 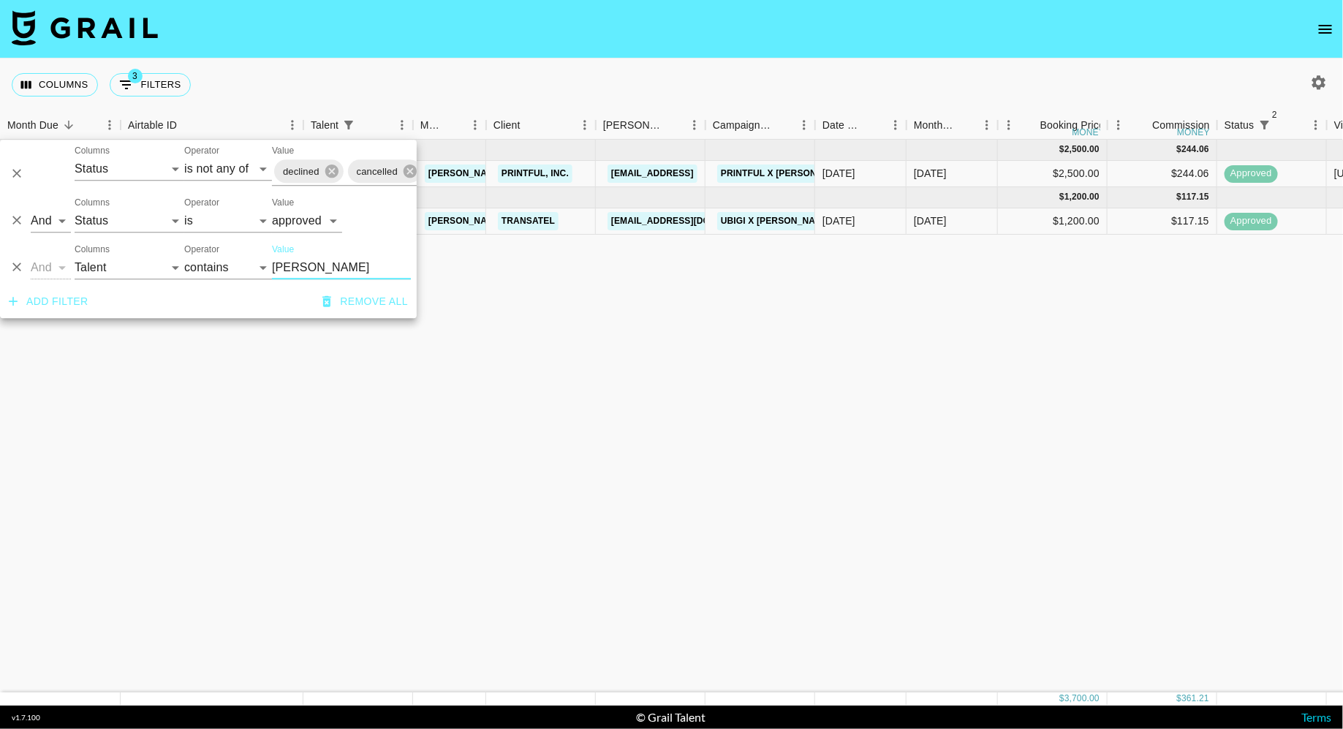 What do you see at coordinates (365, 301) in the screenshot?
I see `button: Remove all` at bounding box center [365, 301].